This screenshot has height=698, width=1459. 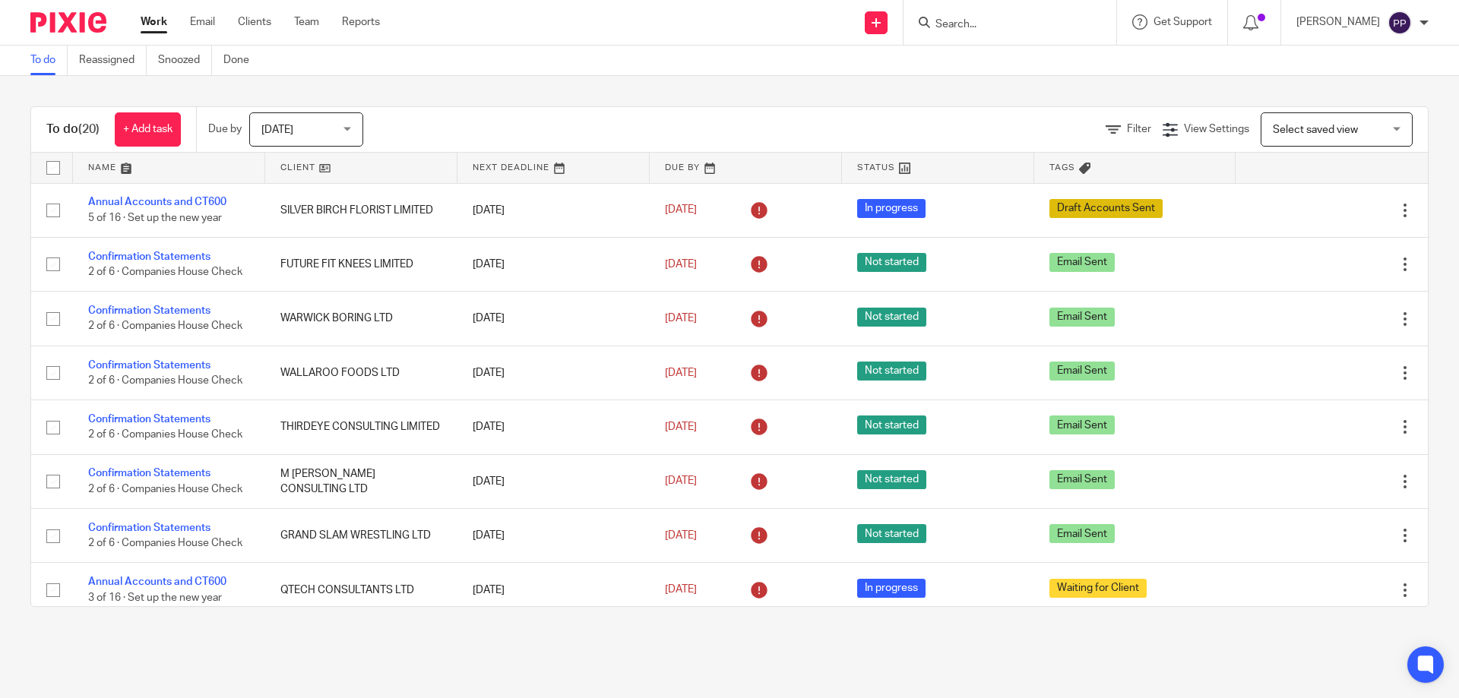 I want to click on td: THIRDEYE CONSULTING LIMITED, so click(x=361, y=427).